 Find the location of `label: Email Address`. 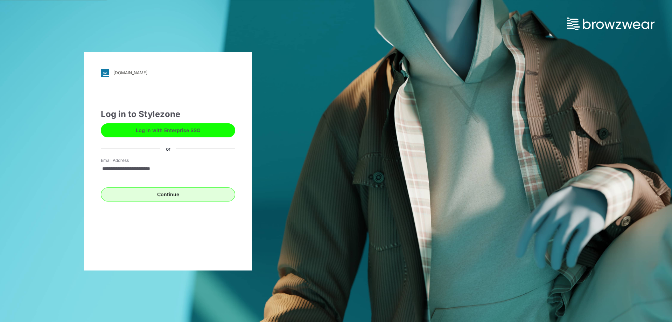

label: Email Address is located at coordinates (125, 160).